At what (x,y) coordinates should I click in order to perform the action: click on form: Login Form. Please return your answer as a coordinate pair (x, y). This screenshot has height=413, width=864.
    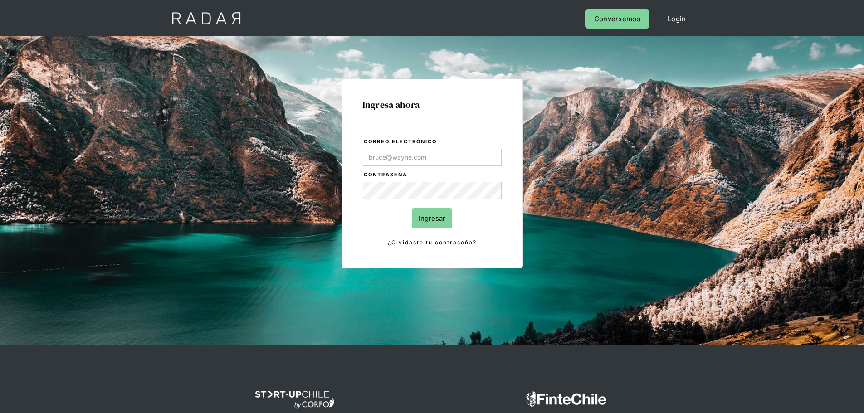
    Looking at the image, I should click on (432, 192).